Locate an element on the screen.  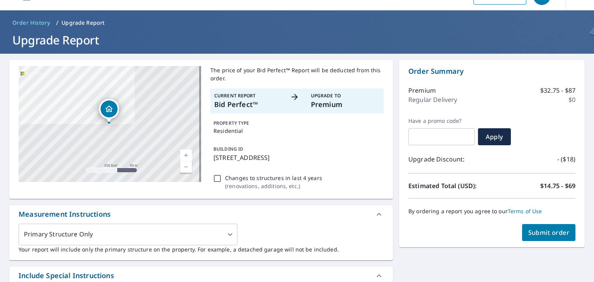
p: By ordering a report you agree to our is located at coordinates (492, 211).